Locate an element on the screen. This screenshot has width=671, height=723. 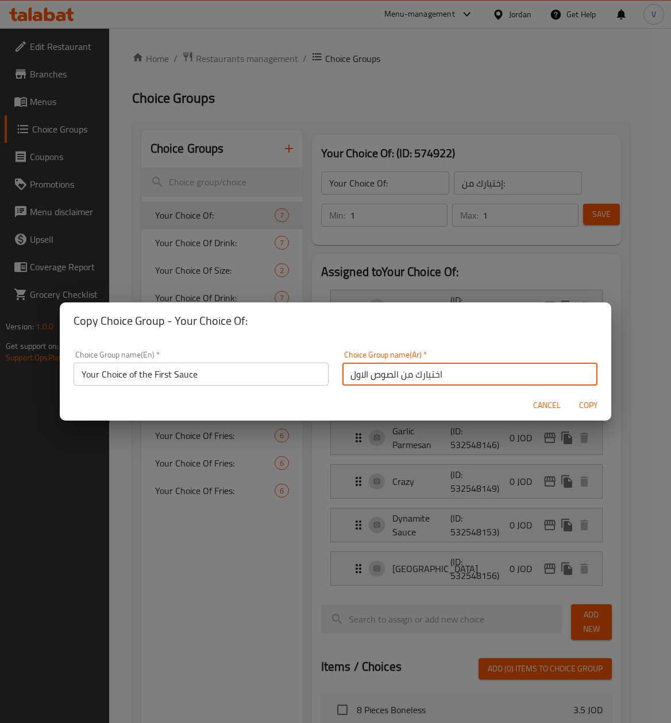
input: Please enter Choice Group name(ar) is located at coordinates (470, 374).